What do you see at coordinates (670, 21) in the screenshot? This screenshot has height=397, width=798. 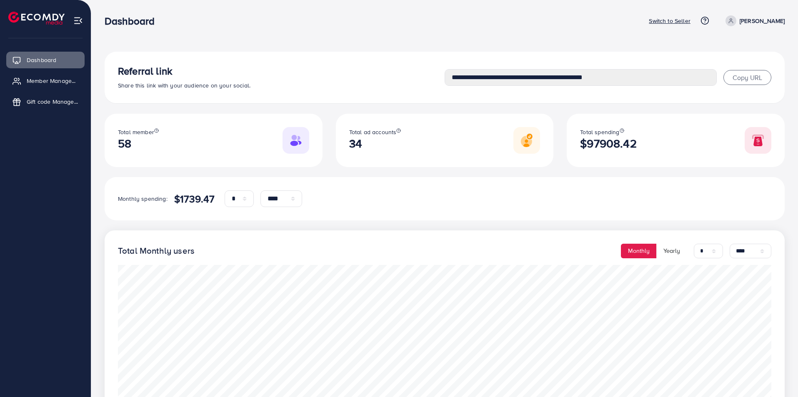 I see `p: Switch to Seller` at bounding box center [670, 21].